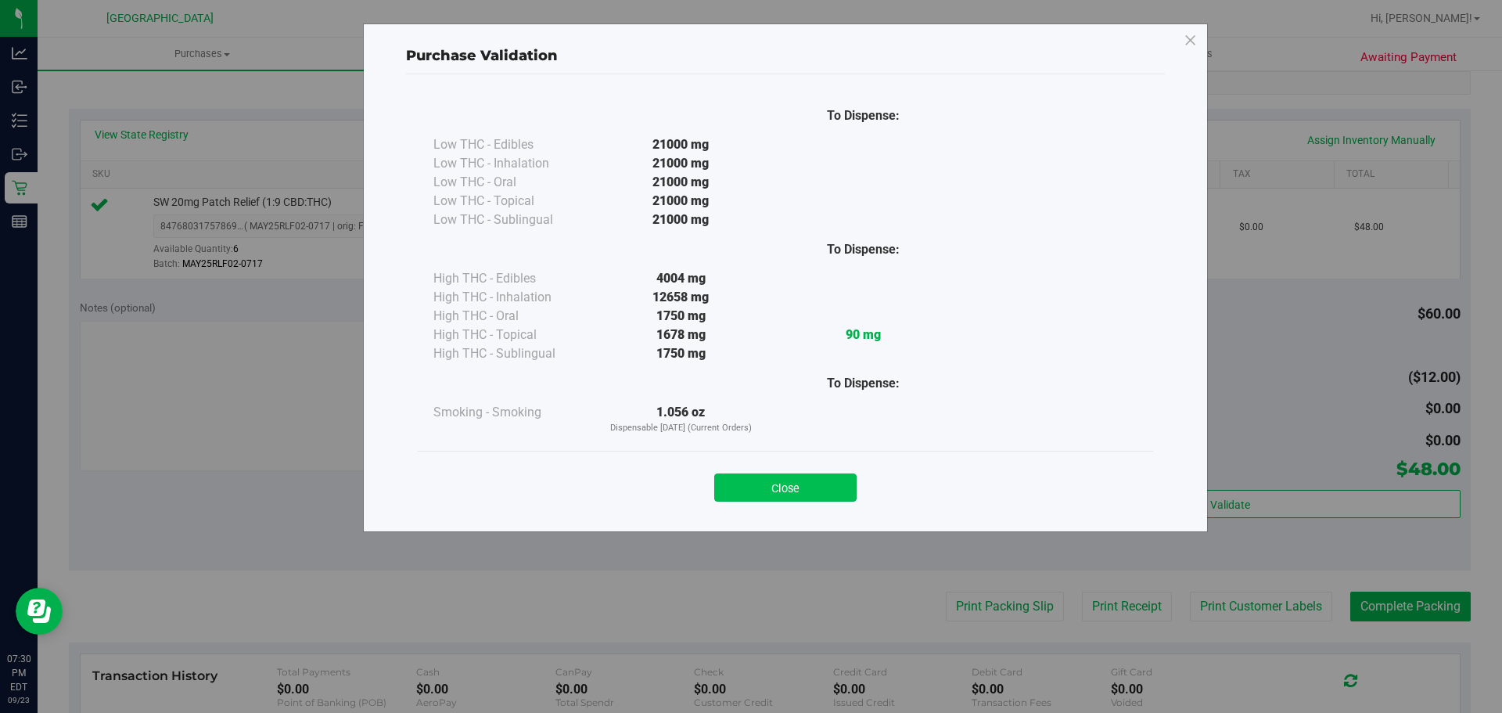  Describe the element at coordinates (511, 297) in the screenshot. I see `div: High THC - Inhalation` at that location.